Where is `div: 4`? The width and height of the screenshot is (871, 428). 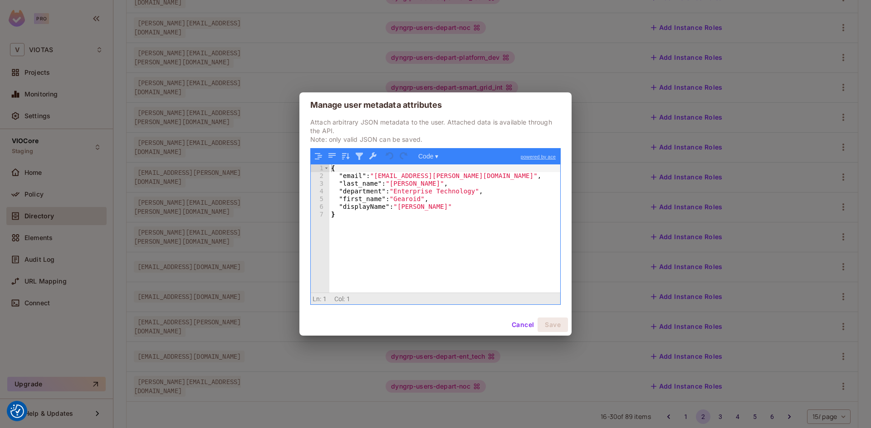 div: 4 is located at coordinates (320, 191).